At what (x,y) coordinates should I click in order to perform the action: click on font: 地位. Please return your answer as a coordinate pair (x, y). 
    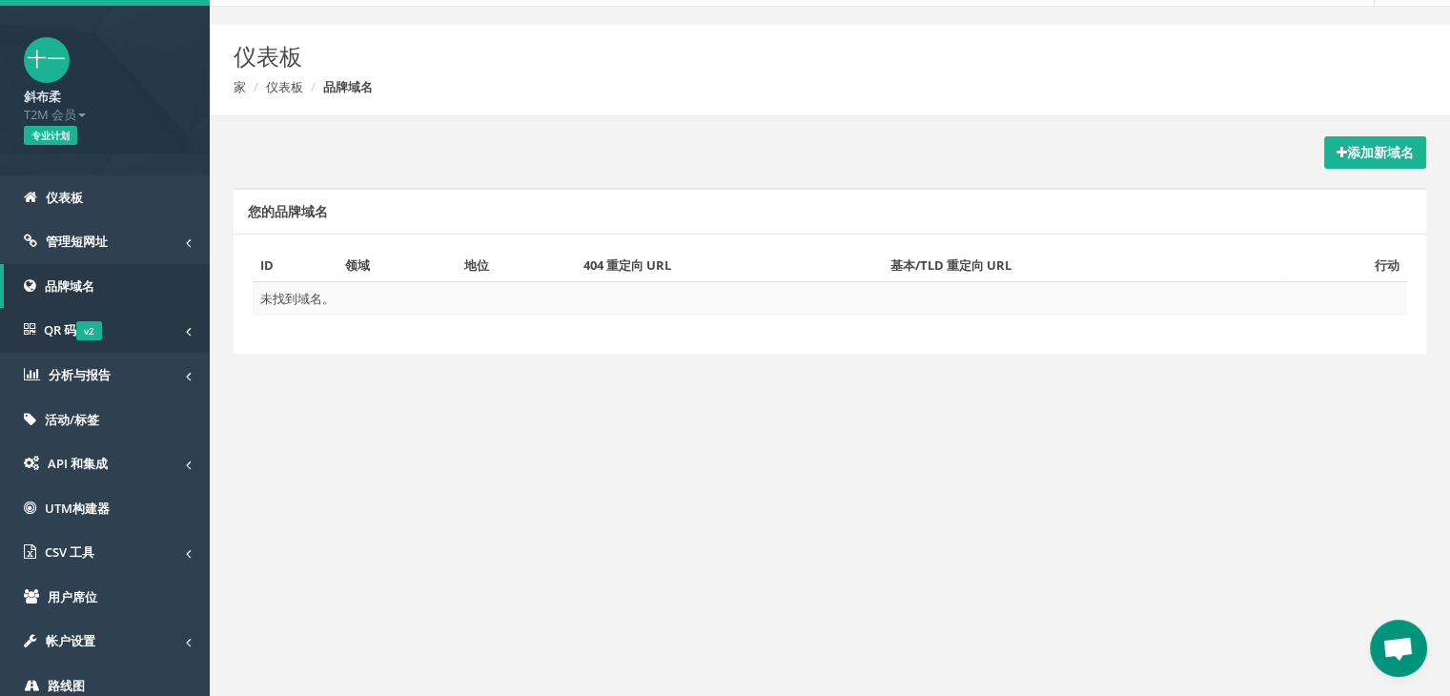
    Looking at the image, I should click on (477, 265).